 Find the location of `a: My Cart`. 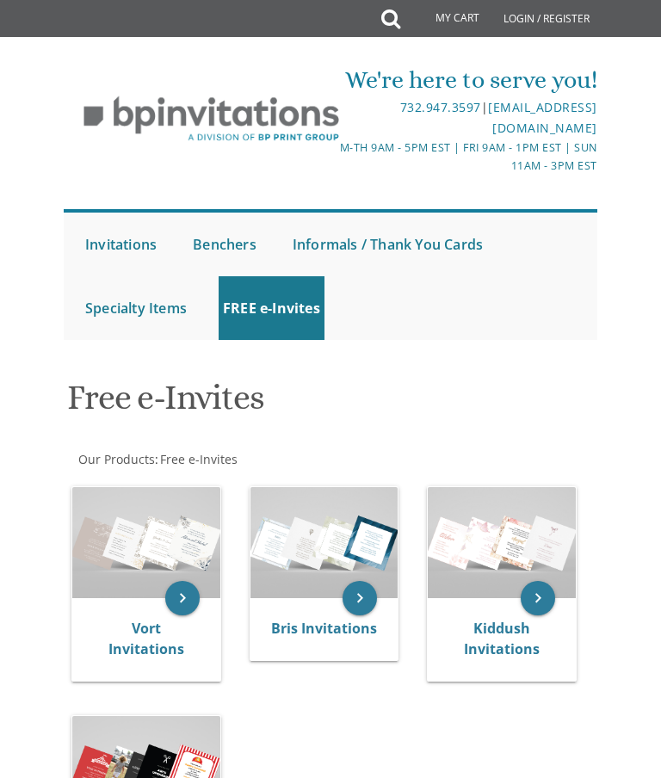

a: My Cart is located at coordinates (445, 19).